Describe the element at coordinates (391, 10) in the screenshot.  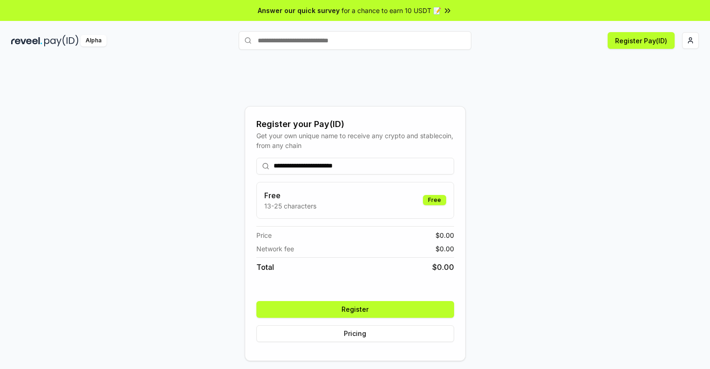
I see `span: for a chance to earn 10 USDT 📝` at that location.